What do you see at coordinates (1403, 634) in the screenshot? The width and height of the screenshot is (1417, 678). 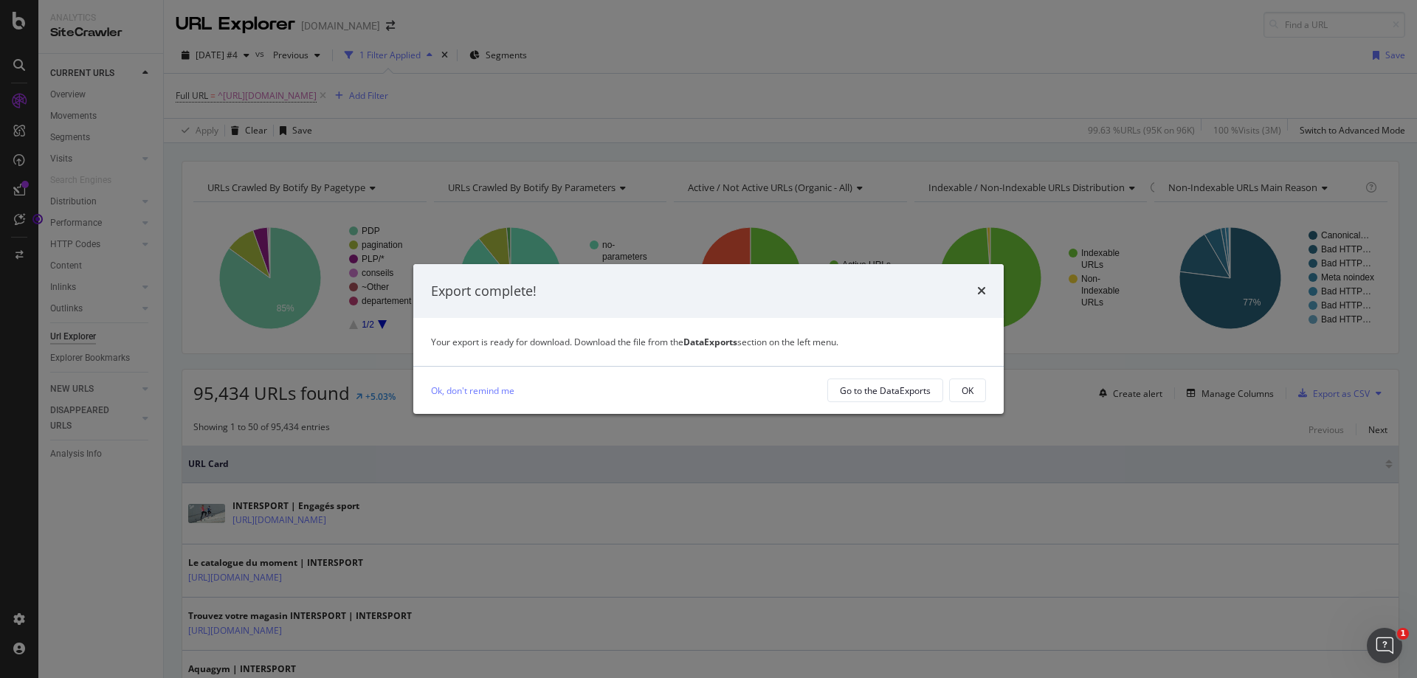 I see `span: 1` at bounding box center [1403, 634].